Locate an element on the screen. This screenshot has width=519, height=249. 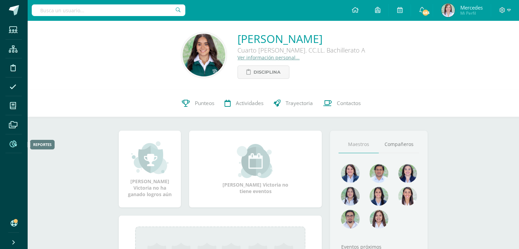
span: 483 is located at coordinates (425, 13).